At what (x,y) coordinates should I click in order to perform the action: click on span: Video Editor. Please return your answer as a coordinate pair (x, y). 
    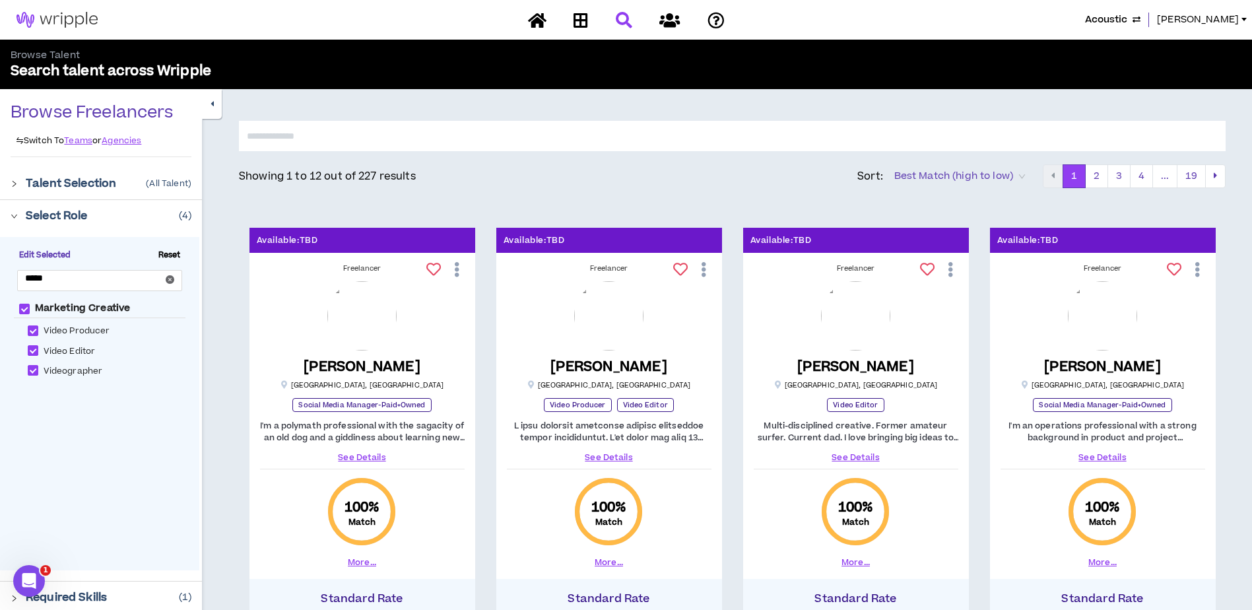
    Looking at the image, I should click on (69, 351).